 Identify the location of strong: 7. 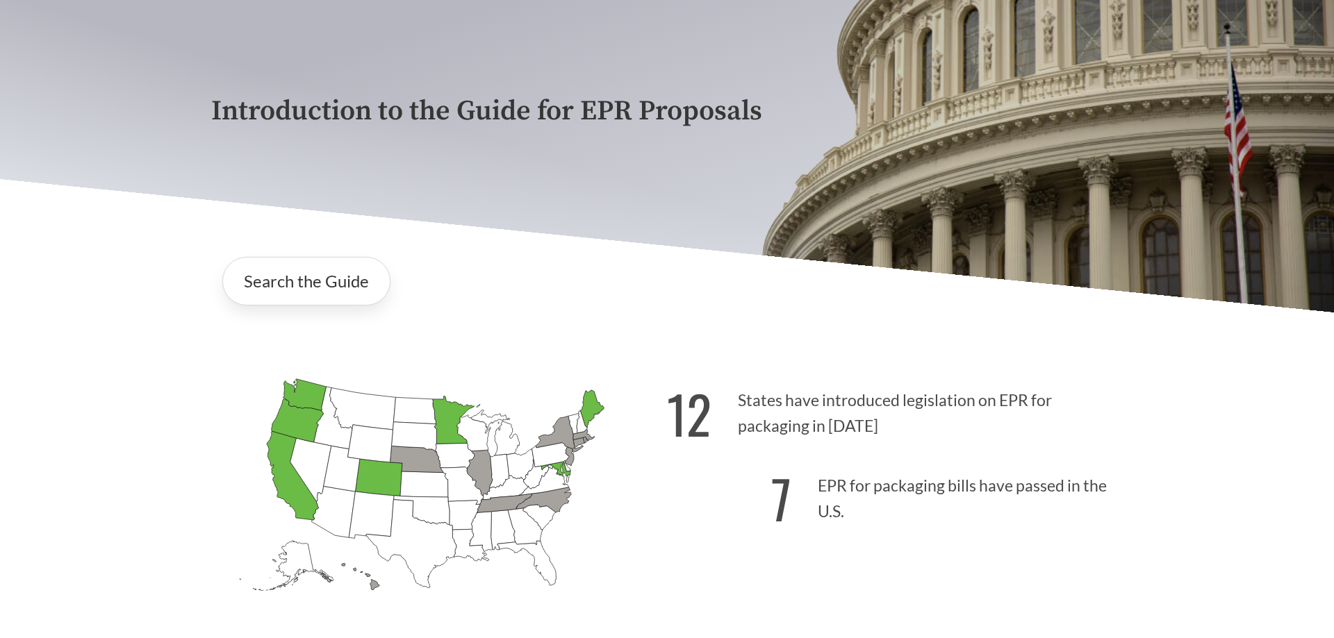
(781, 498).